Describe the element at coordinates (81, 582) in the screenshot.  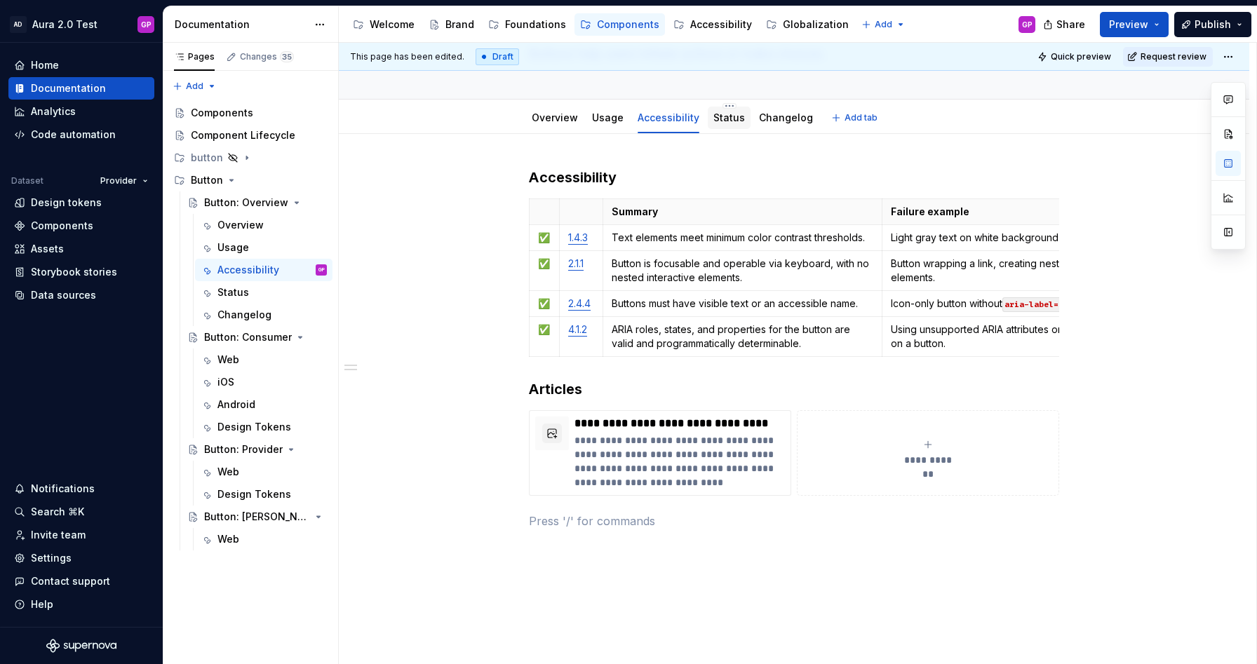
I see `button: Contact support` at that location.